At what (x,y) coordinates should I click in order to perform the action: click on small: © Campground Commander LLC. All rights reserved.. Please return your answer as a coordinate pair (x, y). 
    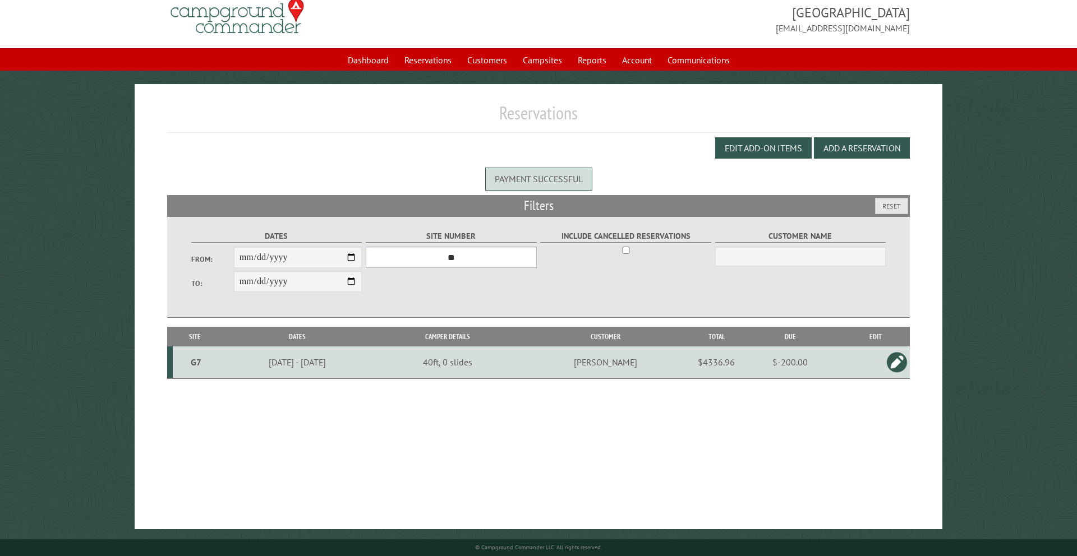
    Looking at the image, I should click on (538, 547).